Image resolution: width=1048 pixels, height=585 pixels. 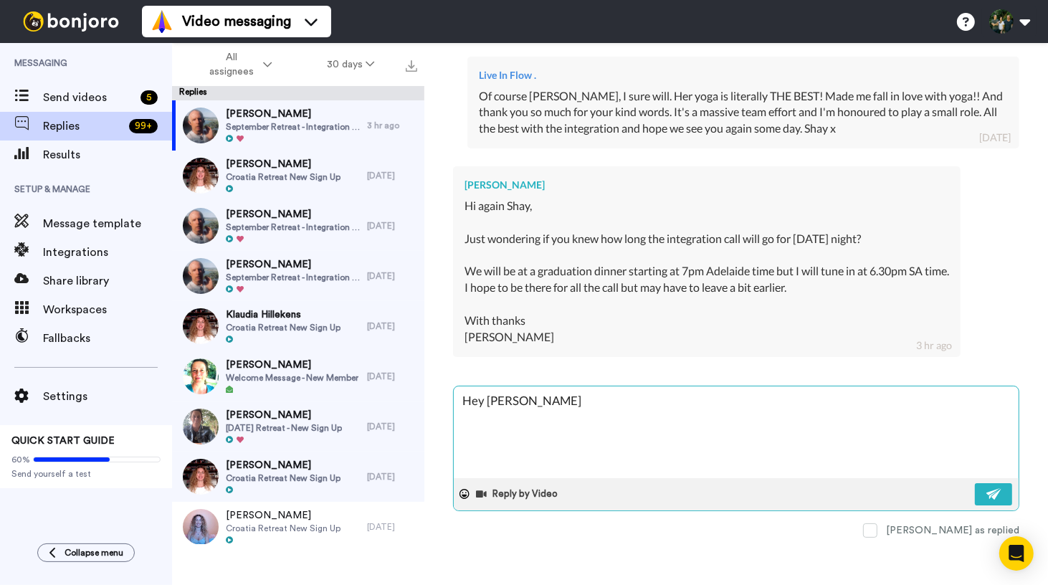 What do you see at coordinates (63, 441) in the screenshot?
I see `span: QUICK START GUIDE` at bounding box center [63, 441].